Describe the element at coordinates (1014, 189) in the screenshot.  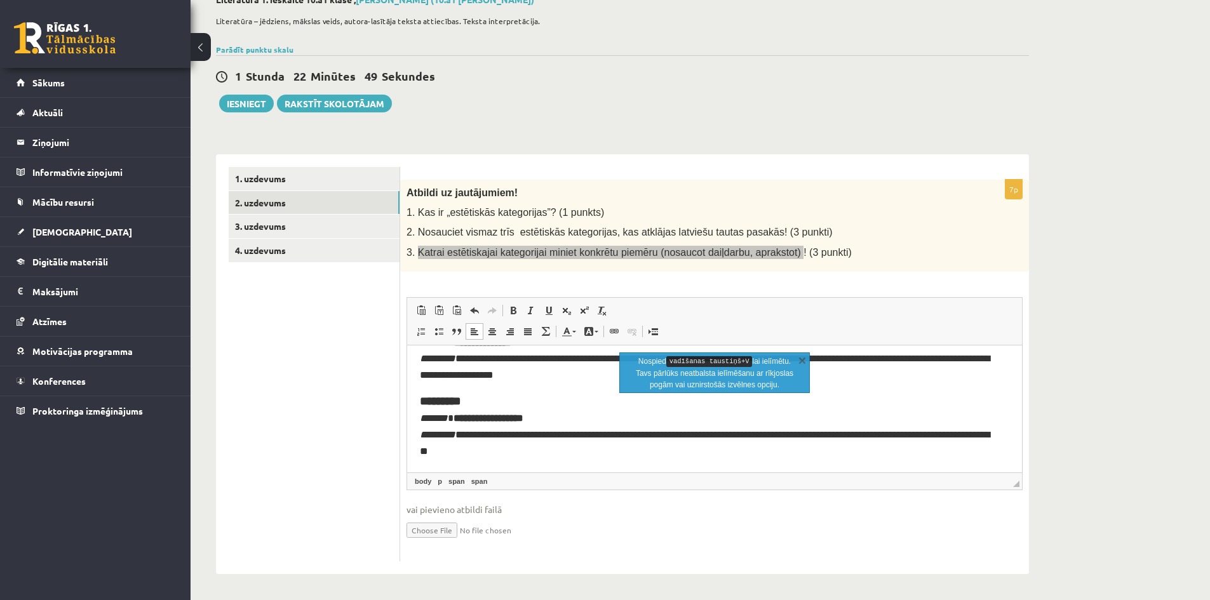
I see `p: 7p` at that location.